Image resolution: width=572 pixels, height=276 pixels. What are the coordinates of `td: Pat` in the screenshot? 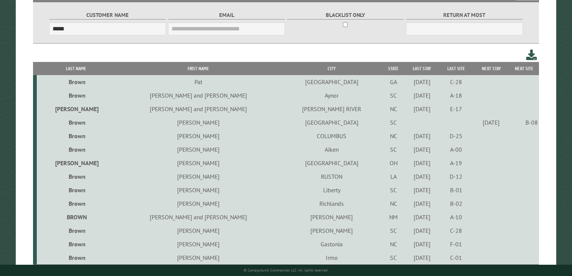 It's located at (198, 82).